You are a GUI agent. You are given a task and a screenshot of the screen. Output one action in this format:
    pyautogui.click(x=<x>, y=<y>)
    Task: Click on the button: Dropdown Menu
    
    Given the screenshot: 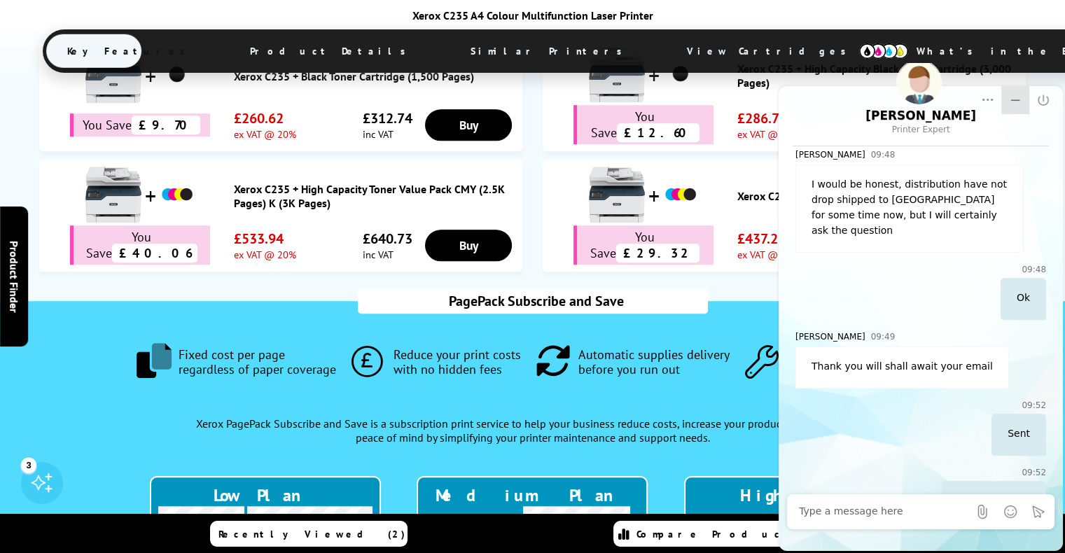 What is the action you would take?
    pyautogui.click(x=211, y=37)
    